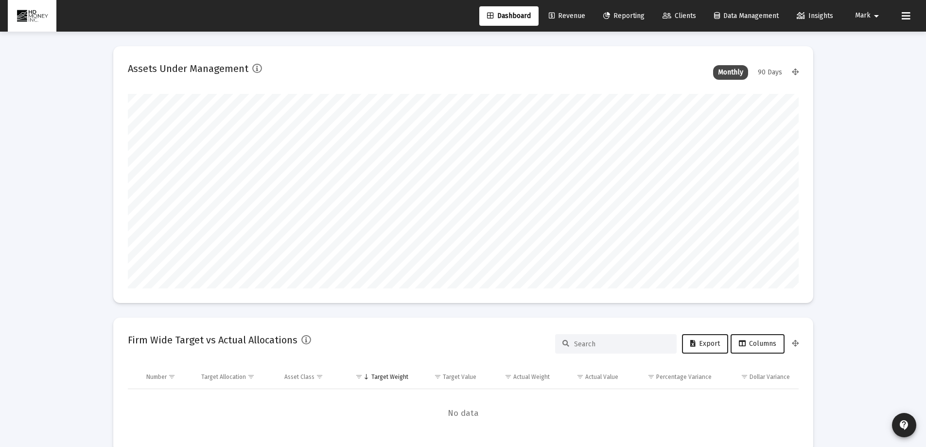  I want to click on div: Target Value, so click(459, 377).